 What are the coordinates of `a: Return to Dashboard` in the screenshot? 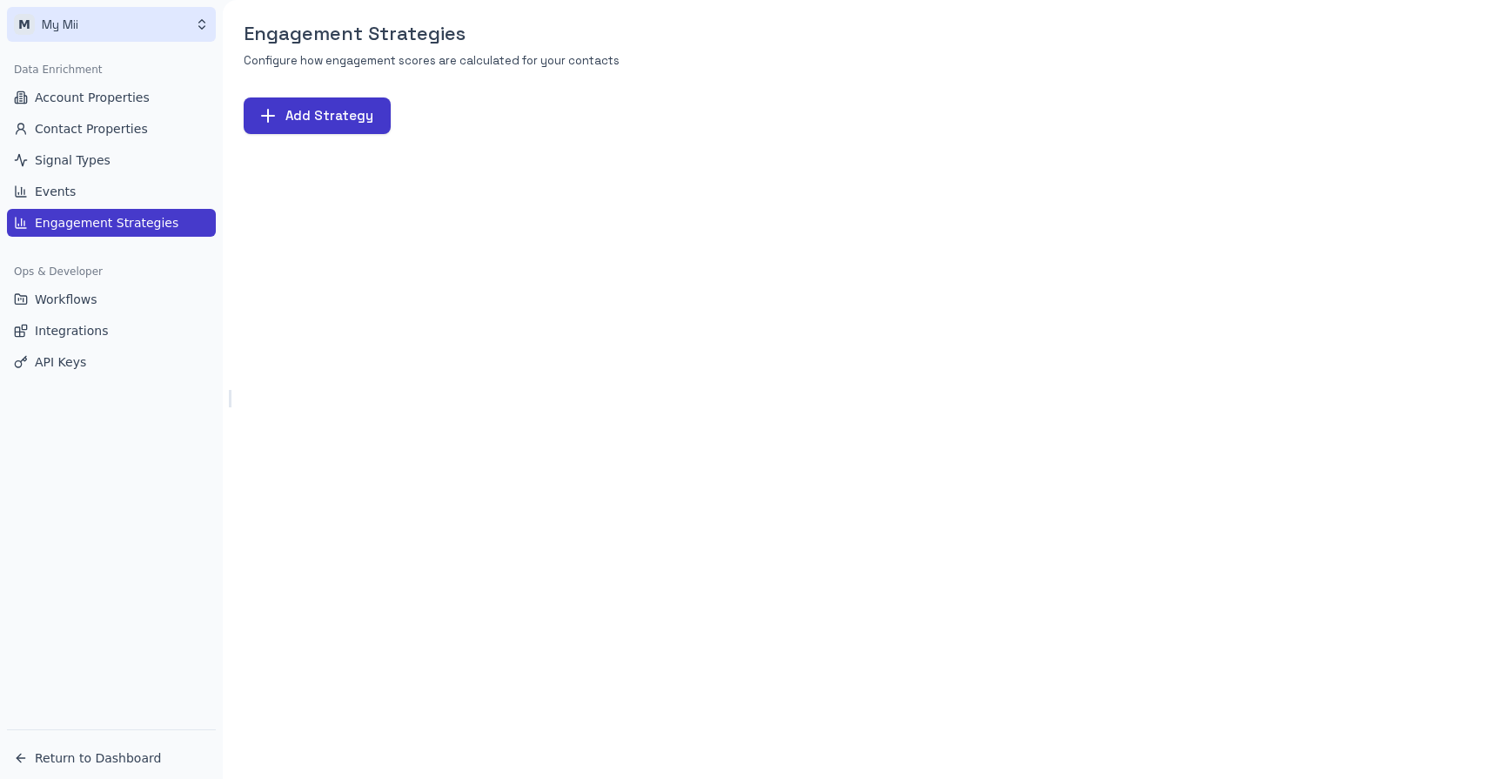 It's located at (111, 758).